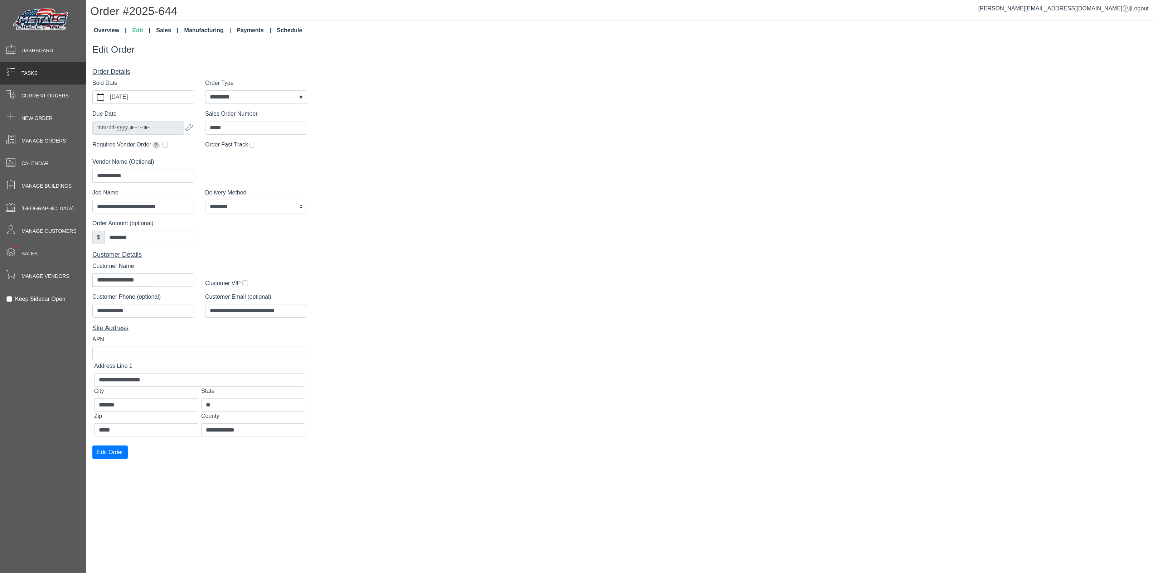 The width and height of the screenshot is (1153, 573). What do you see at coordinates (231, 114) in the screenshot?
I see `label: Sales Order Number` at bounding box center [231, 114].